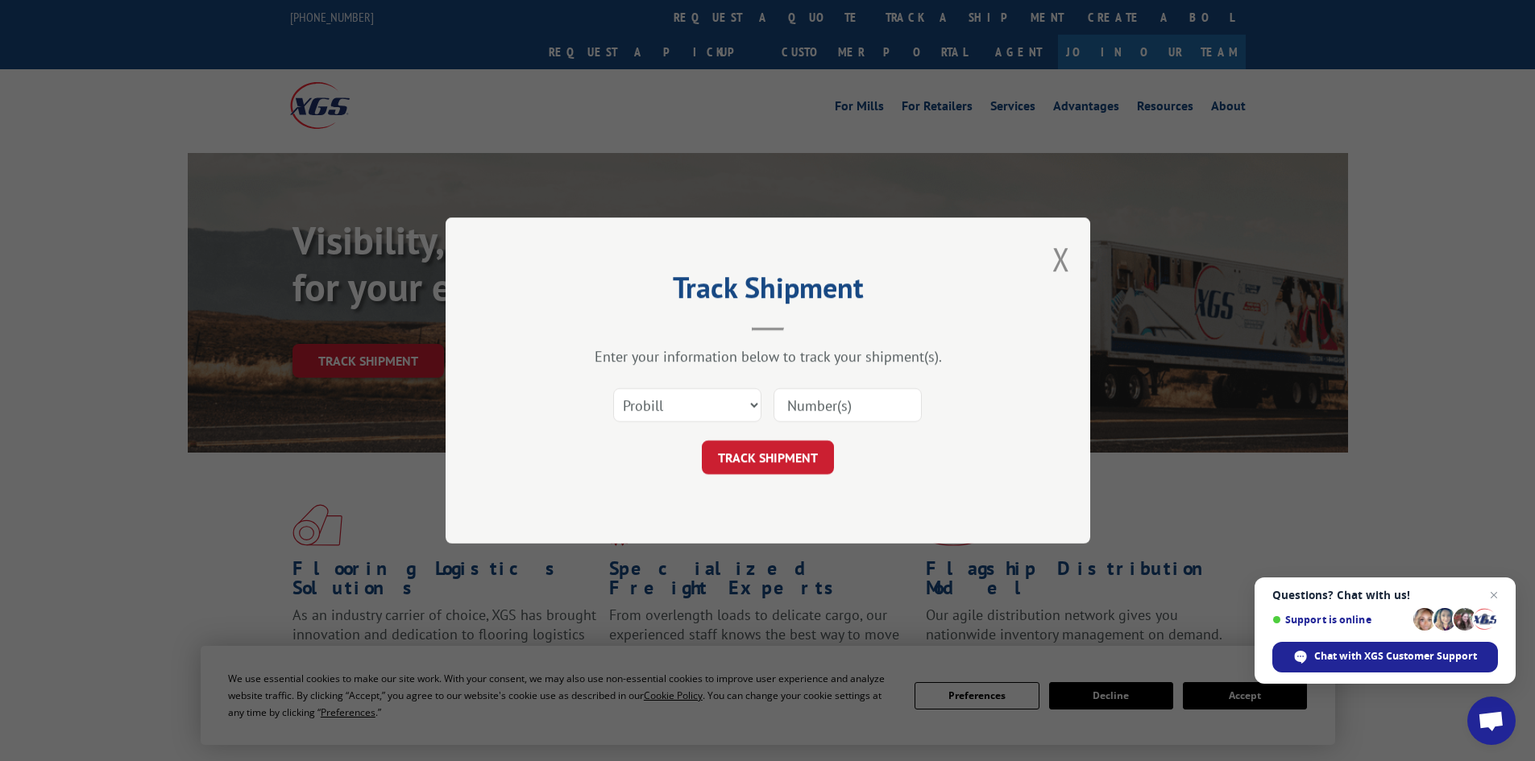  Describe the element at coordinates (1061, 259) in the screenshot. I see `button: Close modal` at that location.